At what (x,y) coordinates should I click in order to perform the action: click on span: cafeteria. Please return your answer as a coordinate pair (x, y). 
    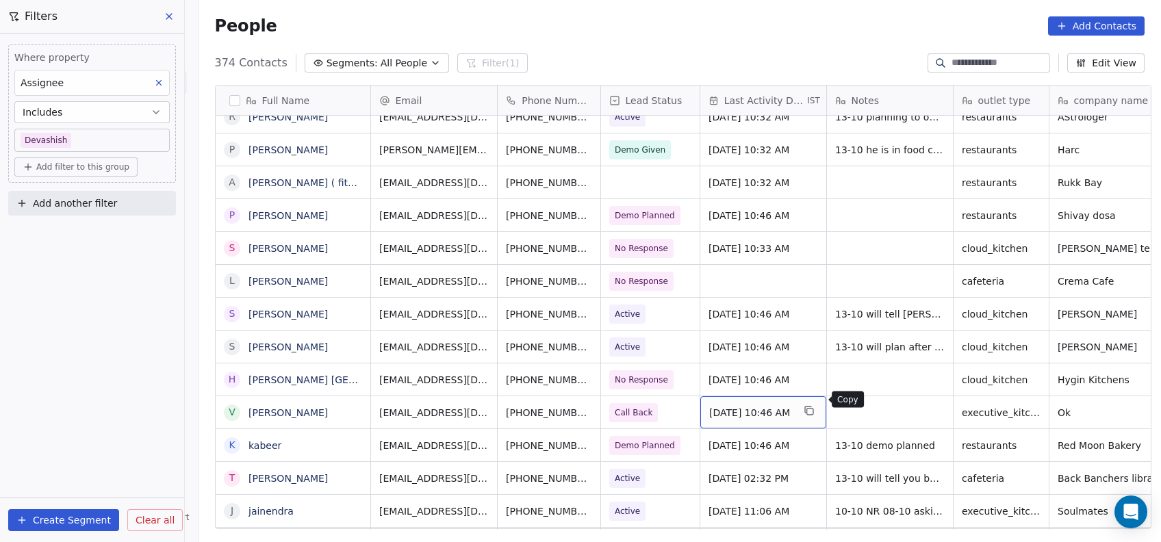
    Looking at the image, I should click on (1001, 281).